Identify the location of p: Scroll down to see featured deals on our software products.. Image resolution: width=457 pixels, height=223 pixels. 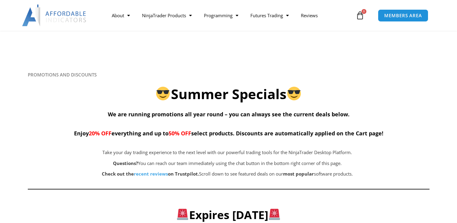
(227, 174).